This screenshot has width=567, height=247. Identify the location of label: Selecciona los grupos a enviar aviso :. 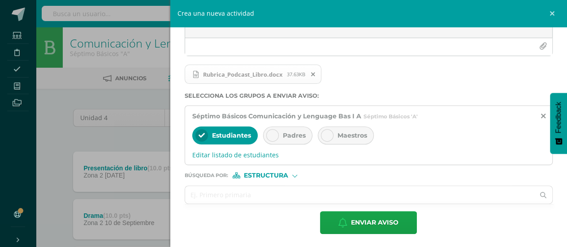
(369, 96).